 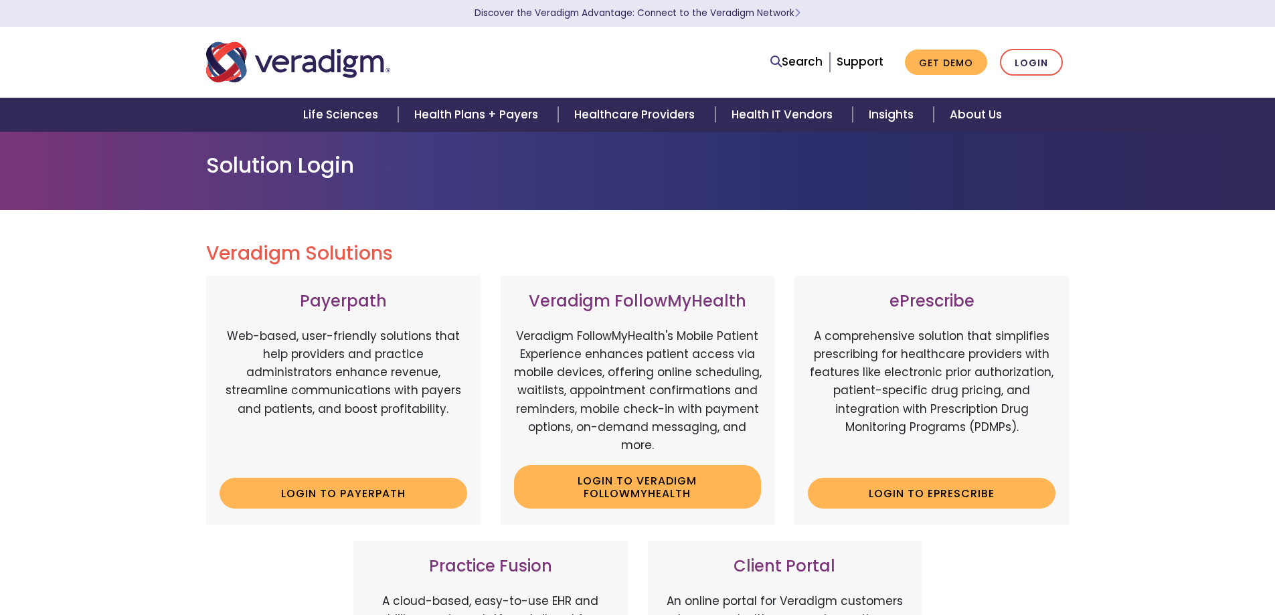 I want to click on a: Login, so click(x=1031, y=62).